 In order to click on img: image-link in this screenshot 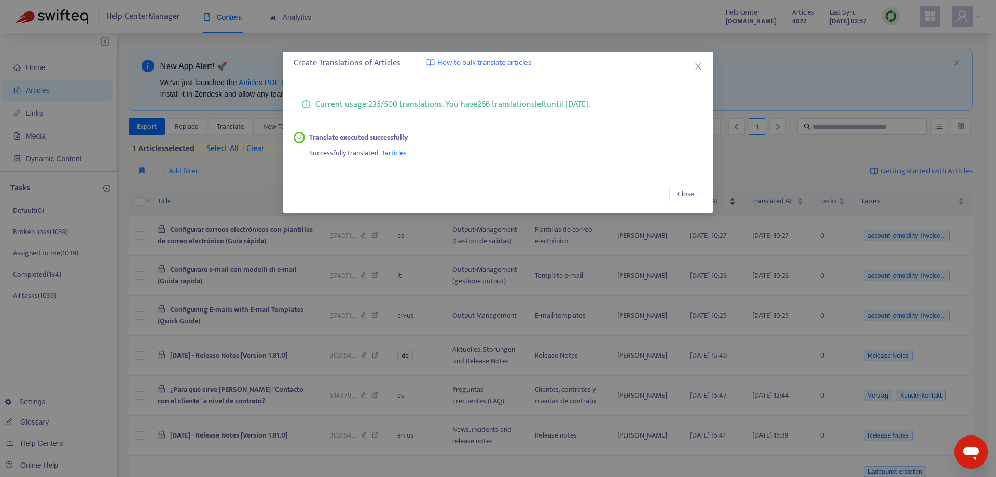, I will do `click(431, 63)`.